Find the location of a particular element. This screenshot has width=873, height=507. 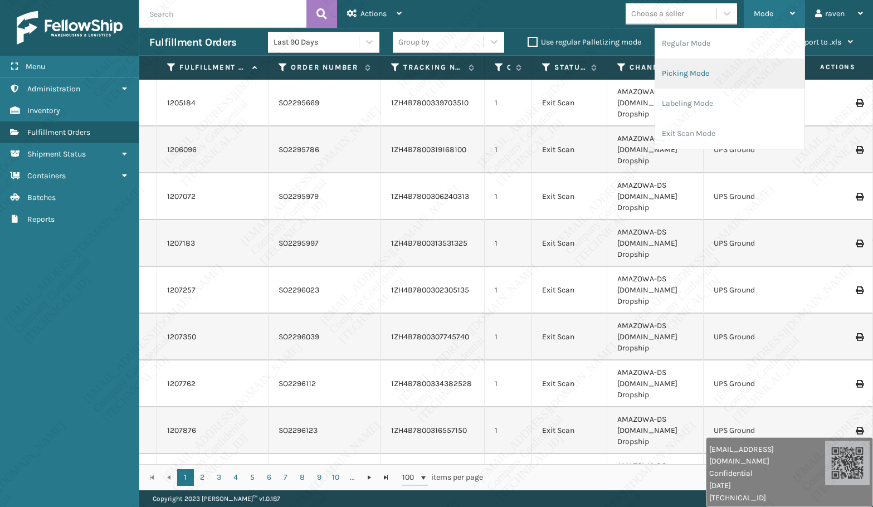

a: 10 is located at coordinates (336, 477).